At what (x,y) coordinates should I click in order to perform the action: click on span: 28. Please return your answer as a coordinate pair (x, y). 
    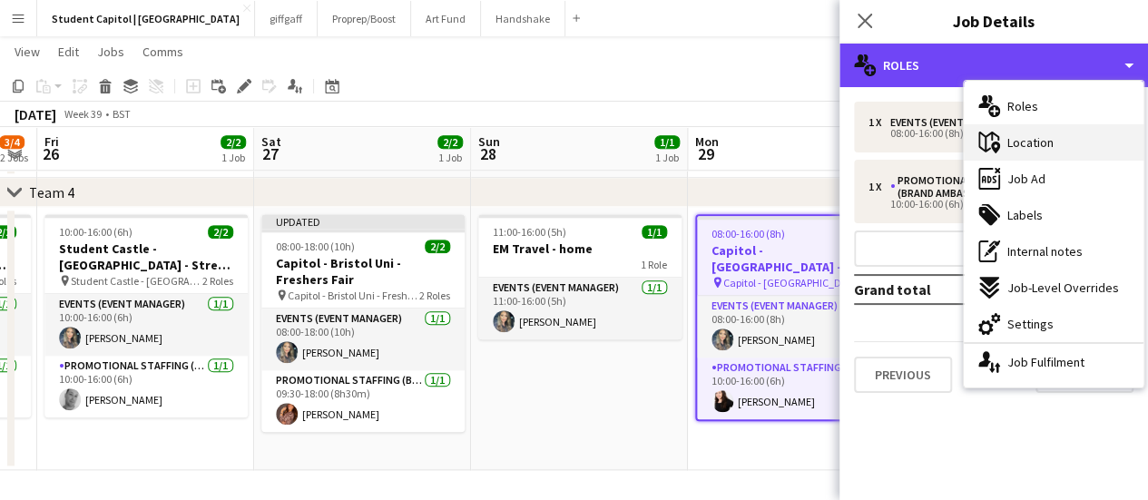
    Looking at the image, I should click on (487, 153).